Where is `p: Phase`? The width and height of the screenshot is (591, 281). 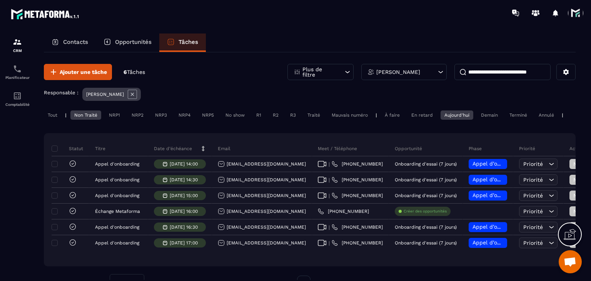
p: Phase is located at coordinates (475, 149).